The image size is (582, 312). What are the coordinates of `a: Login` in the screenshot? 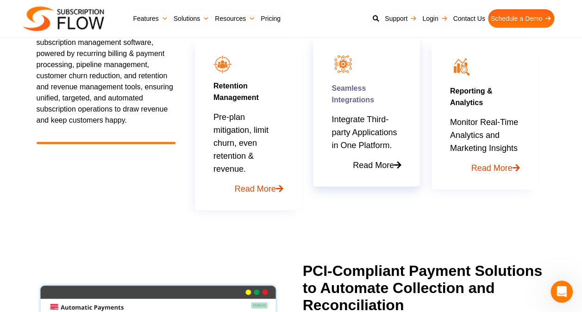 It's located at (435, 19).